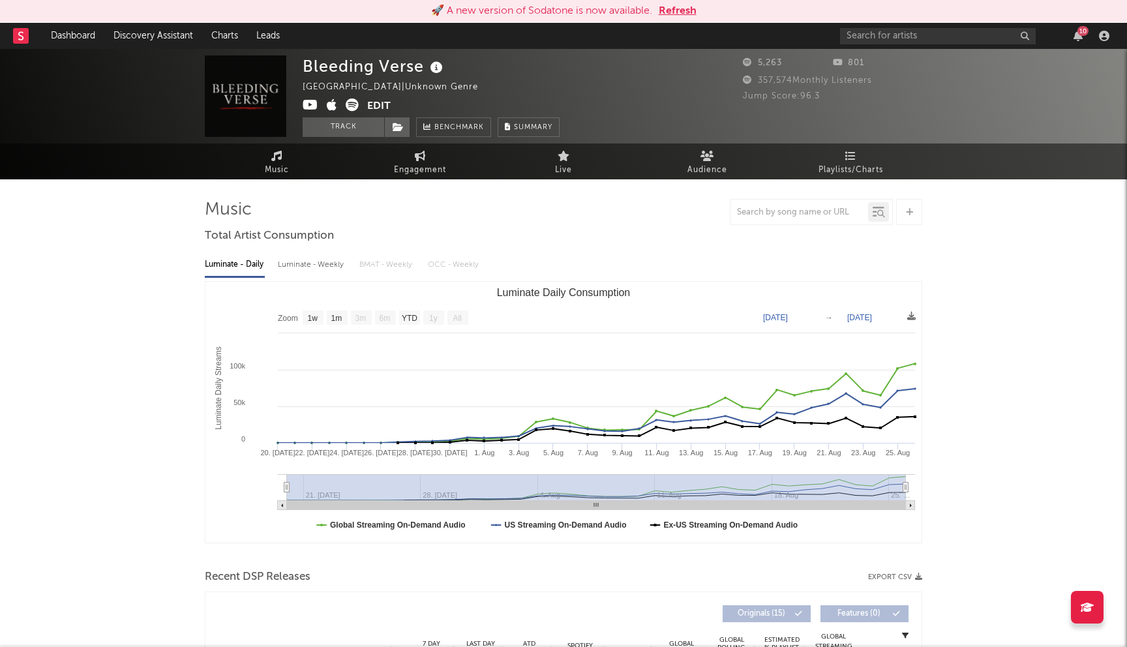  Describe the element at coordinates (763, 63) in the screenshot. I see `span: 5,263` at that location.